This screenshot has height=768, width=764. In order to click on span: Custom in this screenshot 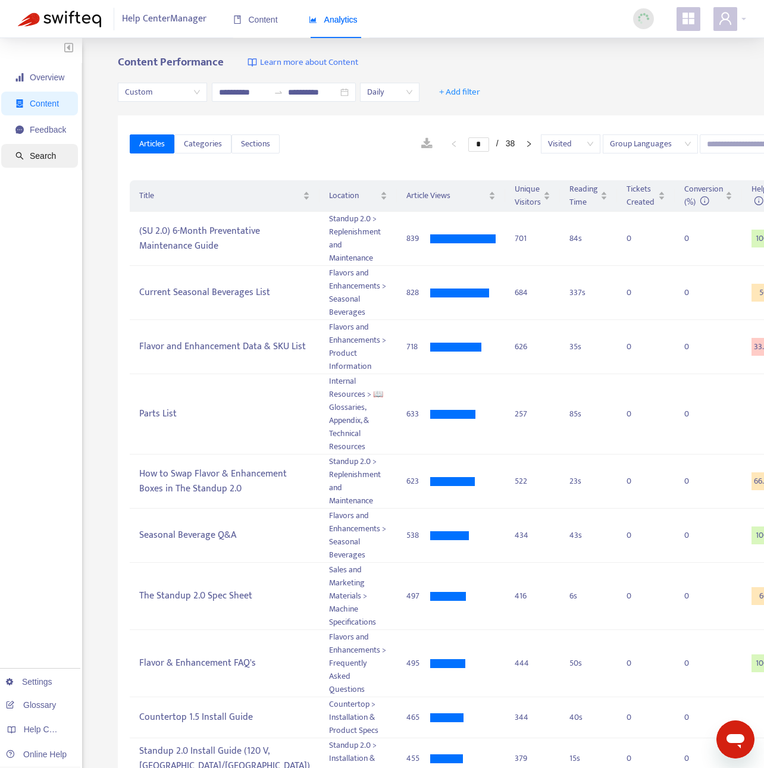, I will do `click(162, 92)`.